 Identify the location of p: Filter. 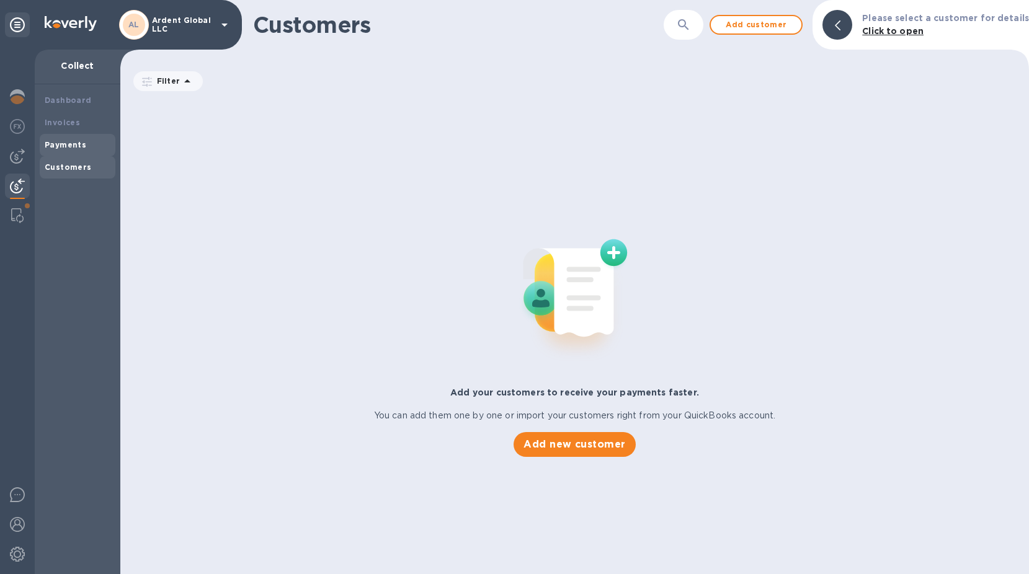
(166, 81).